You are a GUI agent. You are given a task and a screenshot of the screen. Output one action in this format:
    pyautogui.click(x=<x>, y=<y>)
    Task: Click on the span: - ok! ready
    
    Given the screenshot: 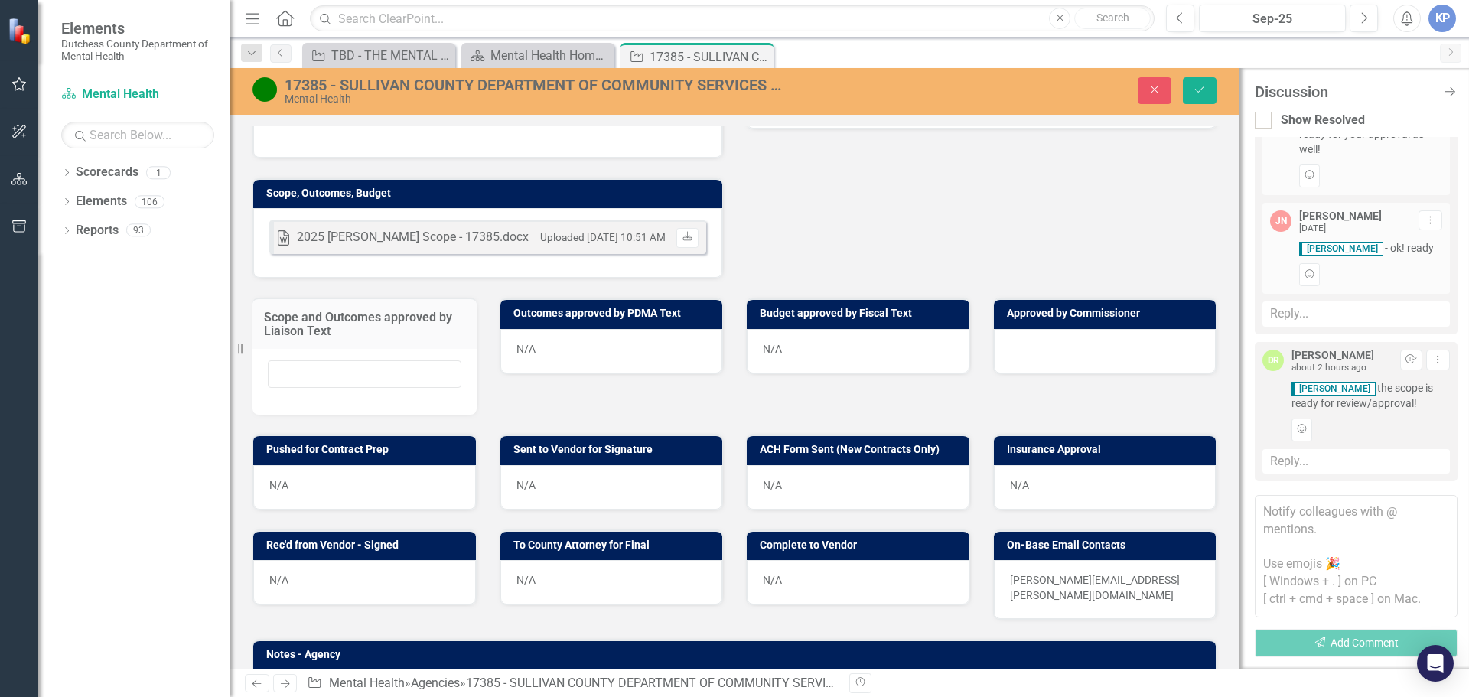 What is the action you would take?
    pyautogui.click(x=1371, y=248)
    